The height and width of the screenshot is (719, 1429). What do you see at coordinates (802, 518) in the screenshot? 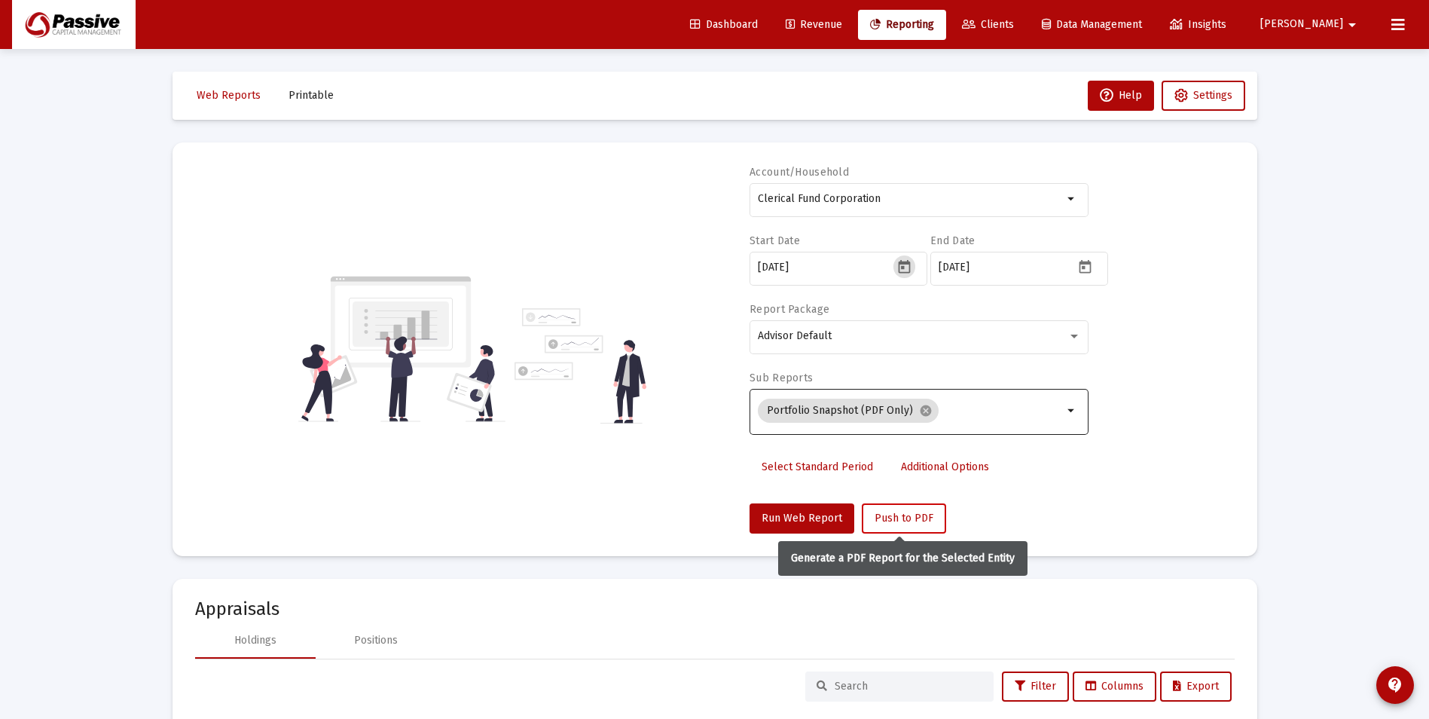
I see `button: Run Web Report` at bounding box center [802, 518].